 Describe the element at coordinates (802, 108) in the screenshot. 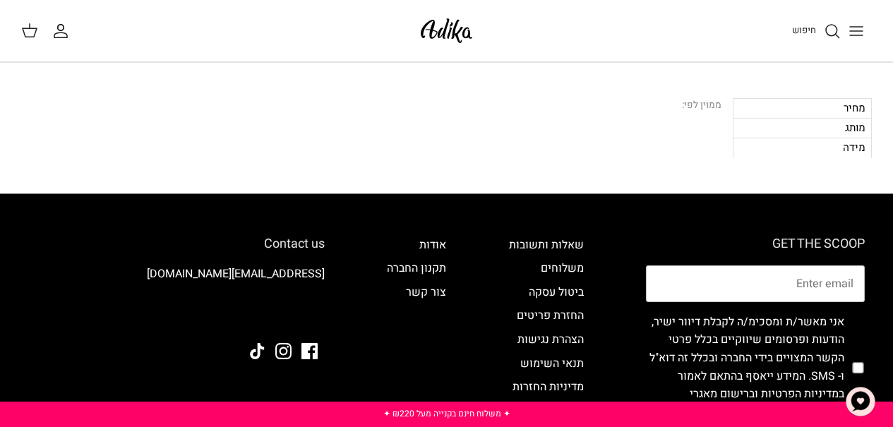

I see `div: מחיר` at that location.